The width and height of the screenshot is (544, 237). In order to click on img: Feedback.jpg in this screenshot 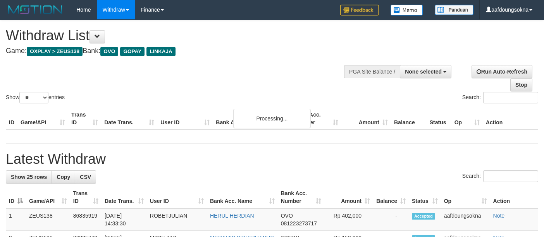, I will do `click(360, 10)`.